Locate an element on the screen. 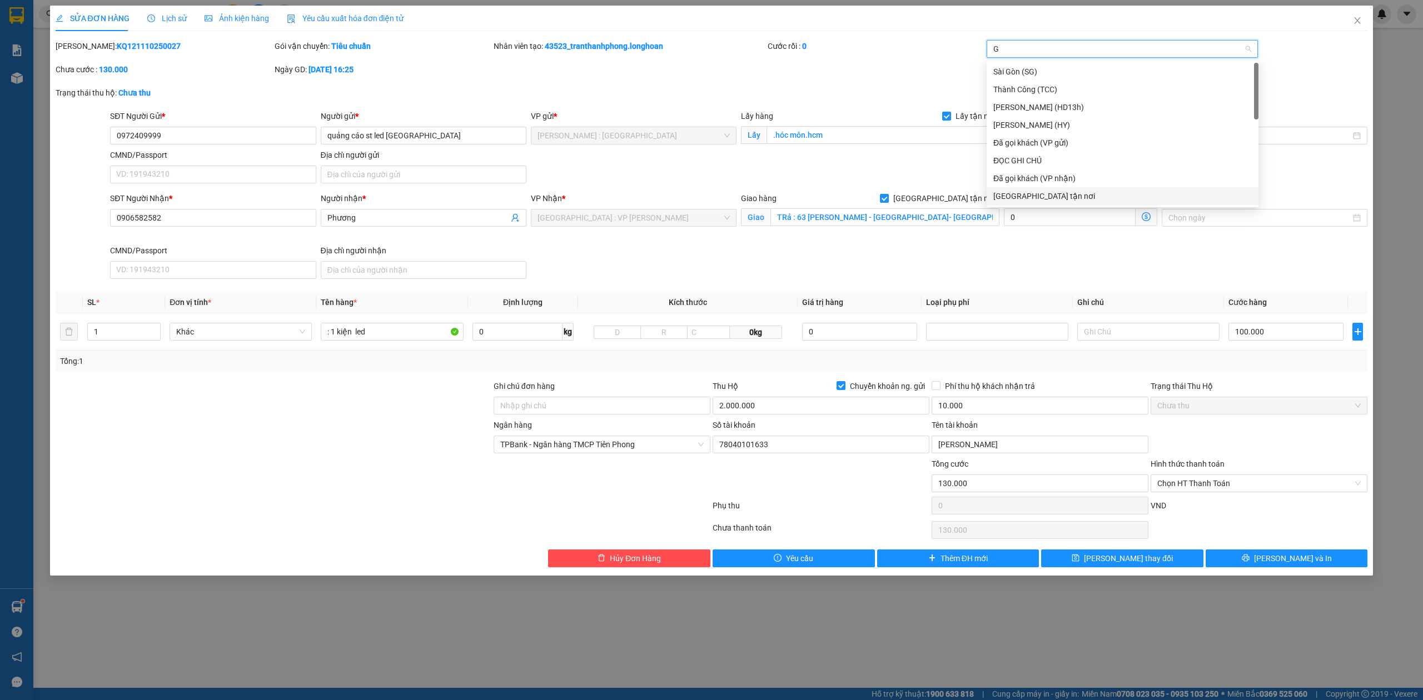 The height and width of the screenshot is (700, 1423). div: Thành Công (TCC) is located at coordinates (1122, 89).